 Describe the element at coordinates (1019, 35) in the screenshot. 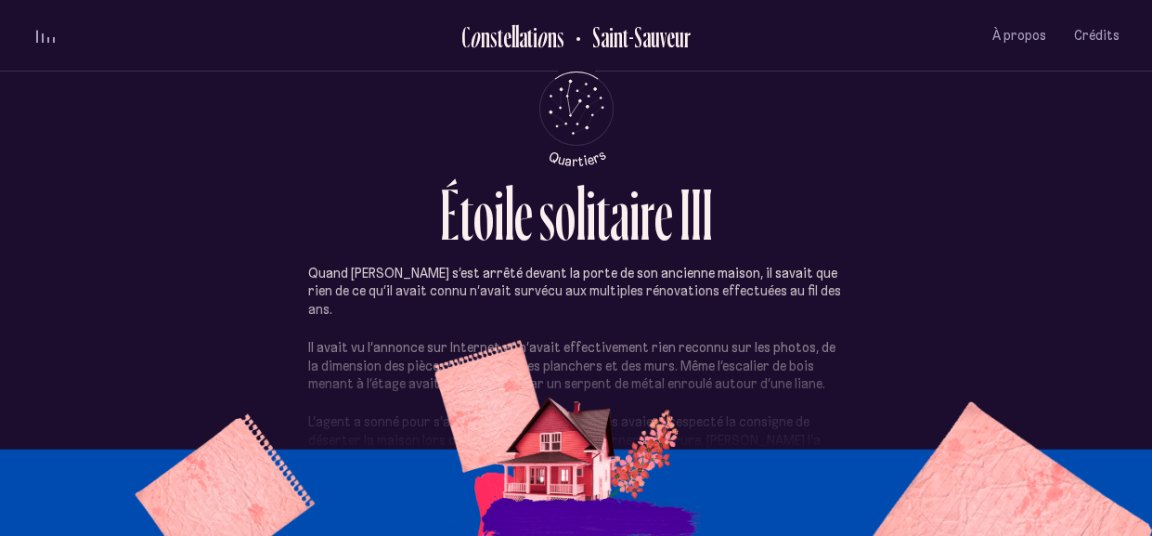

I see `span: À propos` at that location.